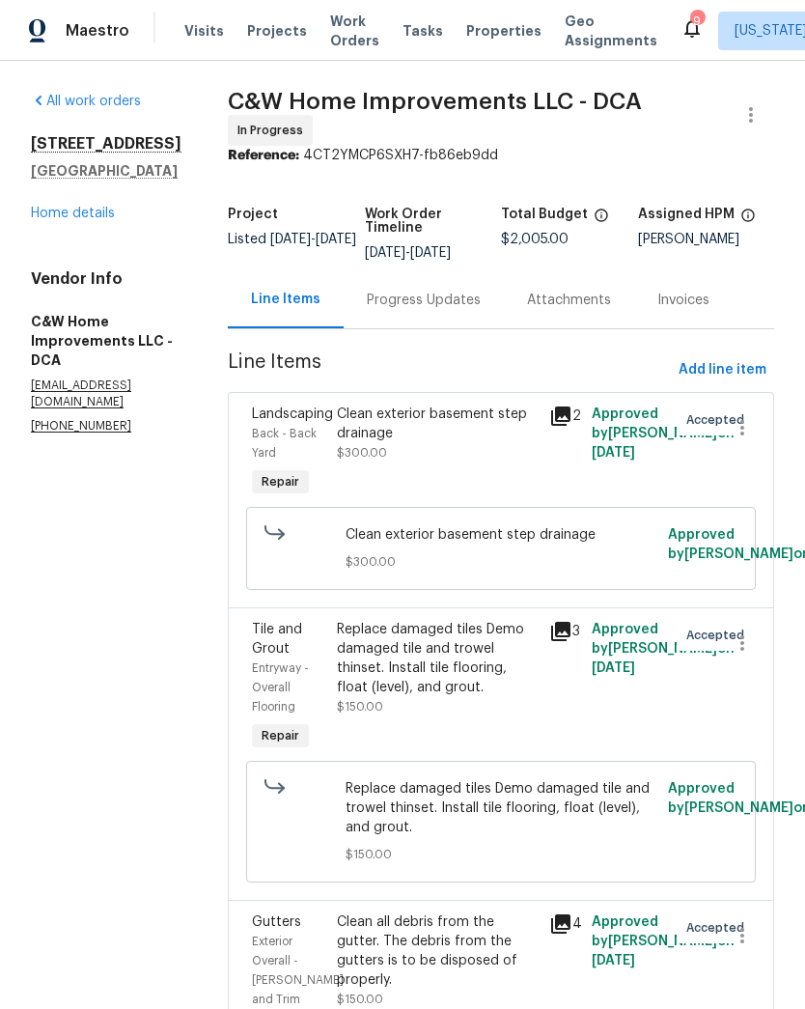 The height and width of the screenshot is (1009, 805). What do you see at coordinates (687, 214) in the screenshot?
I see `h5: Assigned HPM` at bounding box center [687, 214].